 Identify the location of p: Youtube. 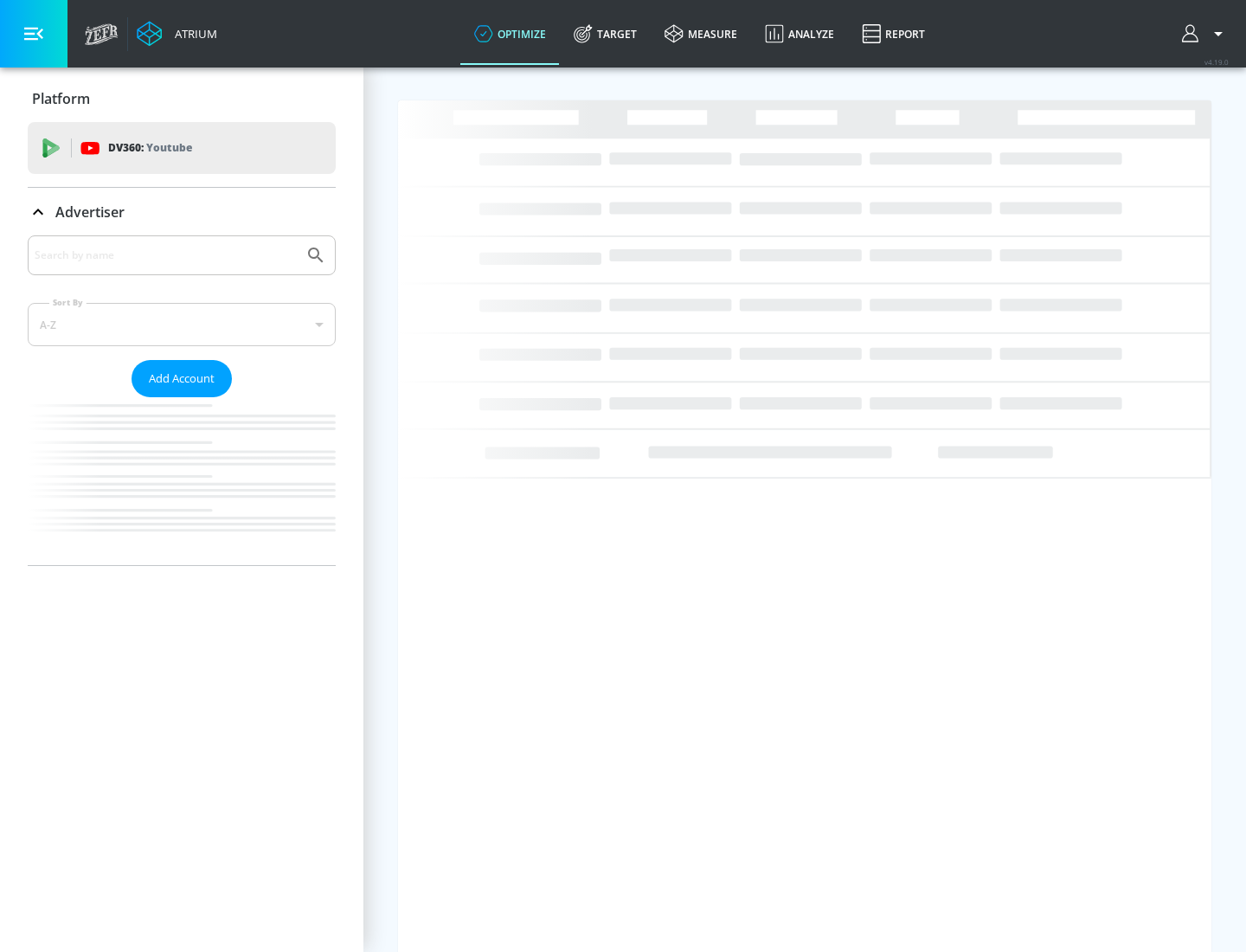
(169, 147).